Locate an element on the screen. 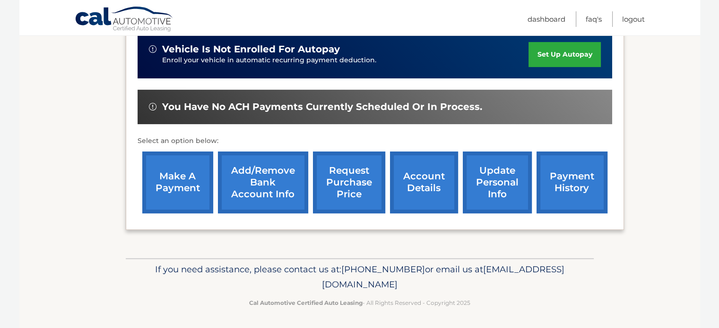 Image resolution: width=719 pixels, height=328 pixels. p: - All Rights Reserved - Copyright 2025 is located at coordinates (360, 303).